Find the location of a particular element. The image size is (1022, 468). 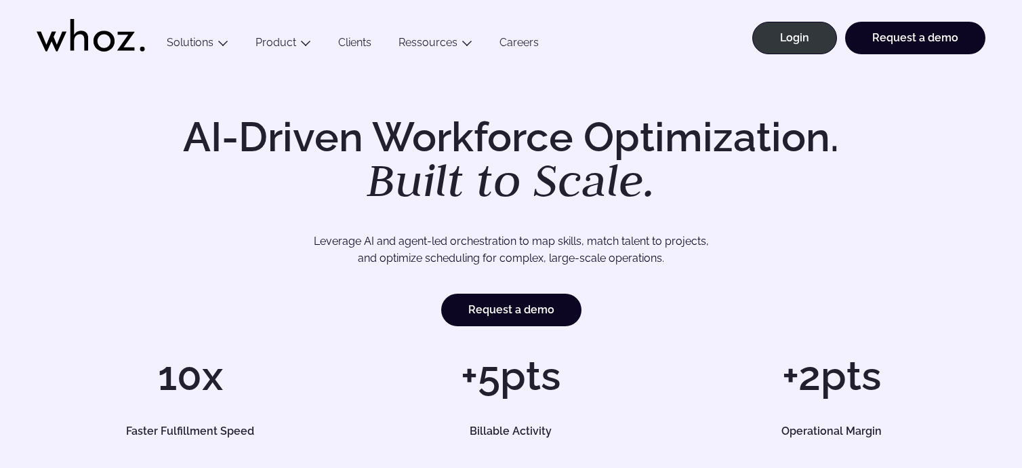

a: Product is located at coordinates (276, 42).